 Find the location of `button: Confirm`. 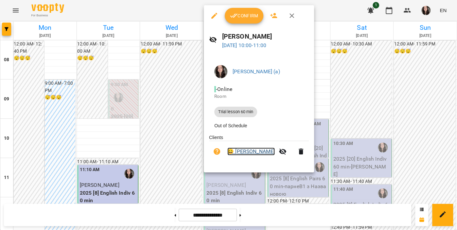

button: Confirm is located at coordinates (244, 16).